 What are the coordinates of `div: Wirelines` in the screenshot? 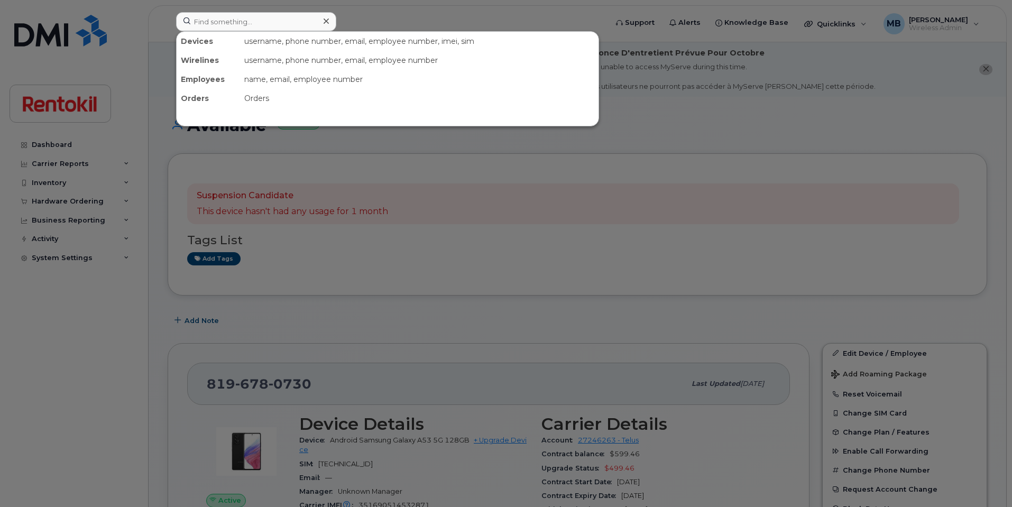 It's located at (208, 60).